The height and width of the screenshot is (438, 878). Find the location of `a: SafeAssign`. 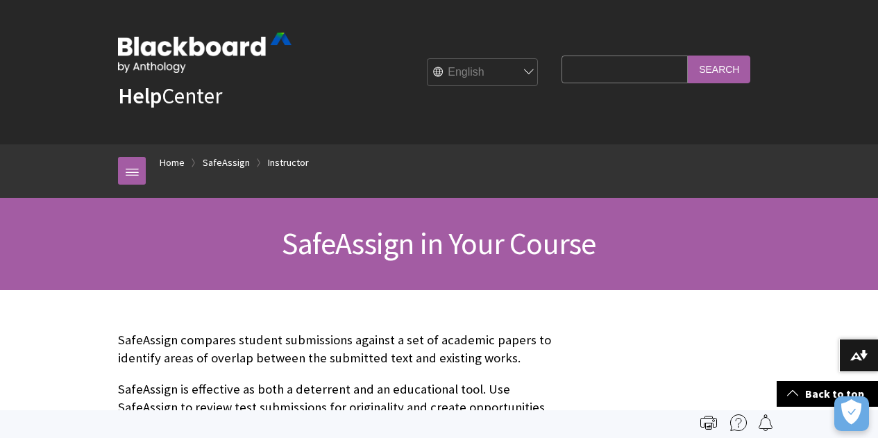

a: SafeAssign is located at coordinates (226, 162).